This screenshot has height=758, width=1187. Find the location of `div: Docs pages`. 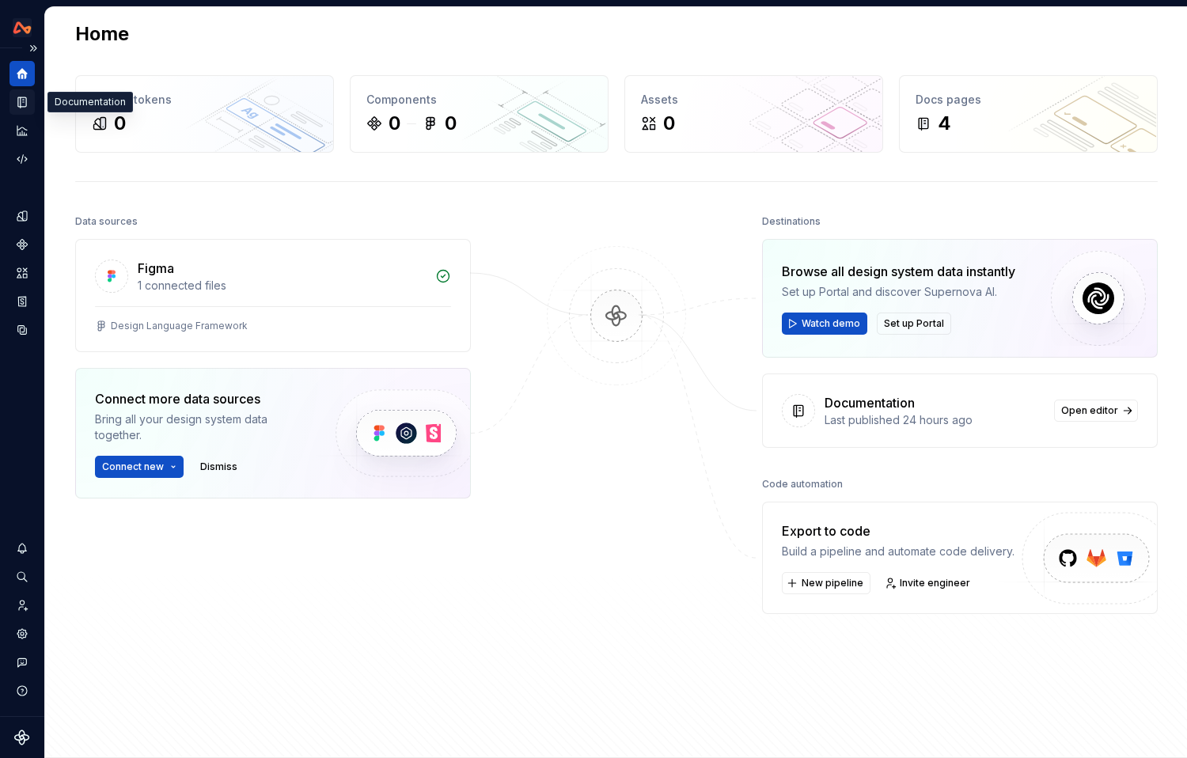

div: Docs pages is located at coordinates (1028, 100).